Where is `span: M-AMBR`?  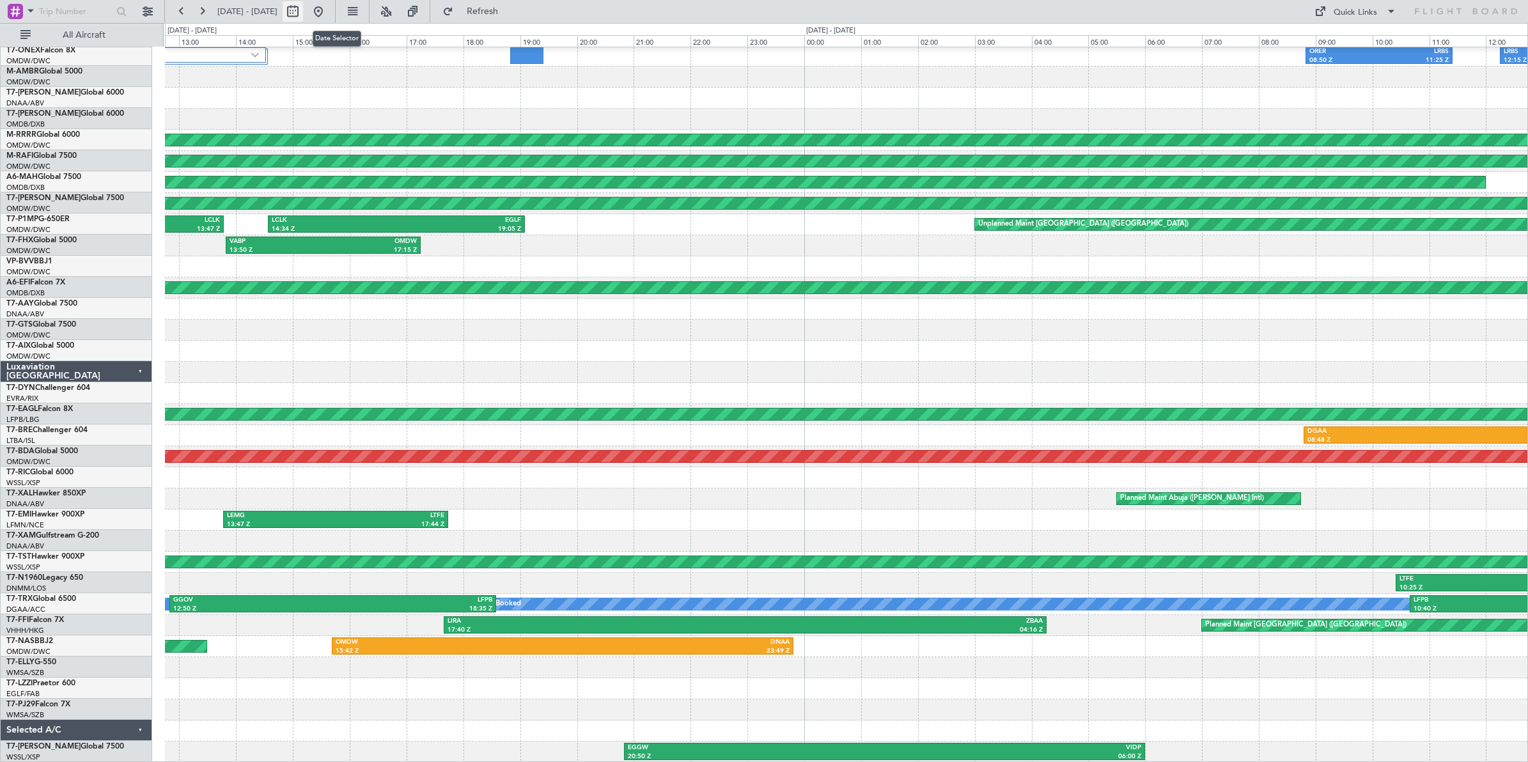 span: M-AMBR is located at coordinates (22, 72).